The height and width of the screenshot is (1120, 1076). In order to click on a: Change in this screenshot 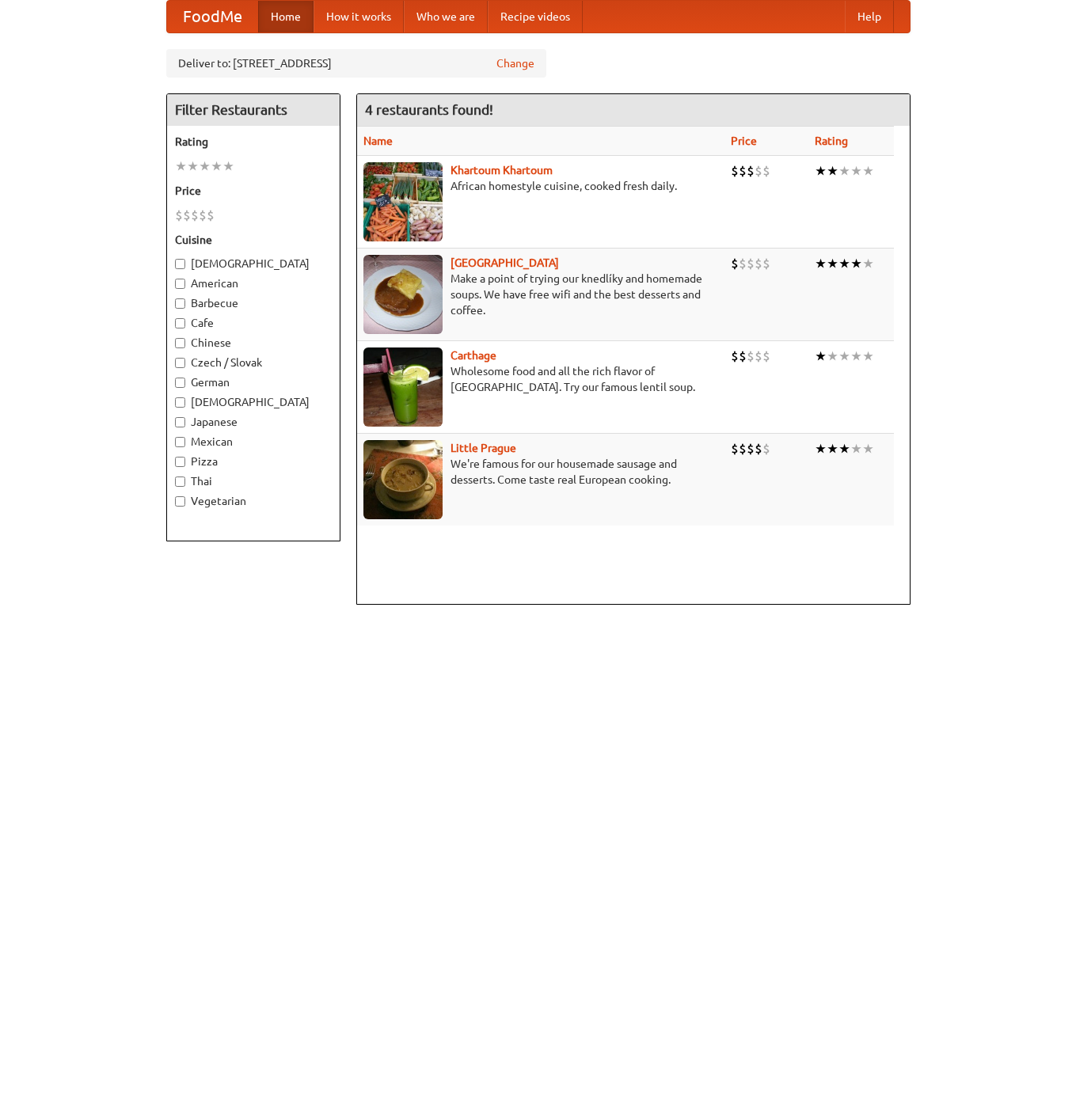, I will do `click(515, 63)`.